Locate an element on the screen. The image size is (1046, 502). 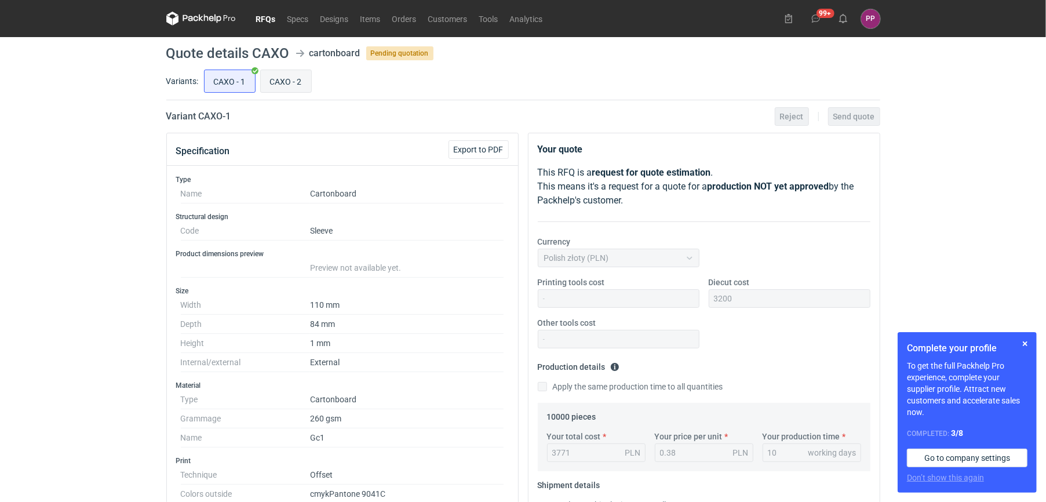
dd: External is located at coordinates (407, 362).